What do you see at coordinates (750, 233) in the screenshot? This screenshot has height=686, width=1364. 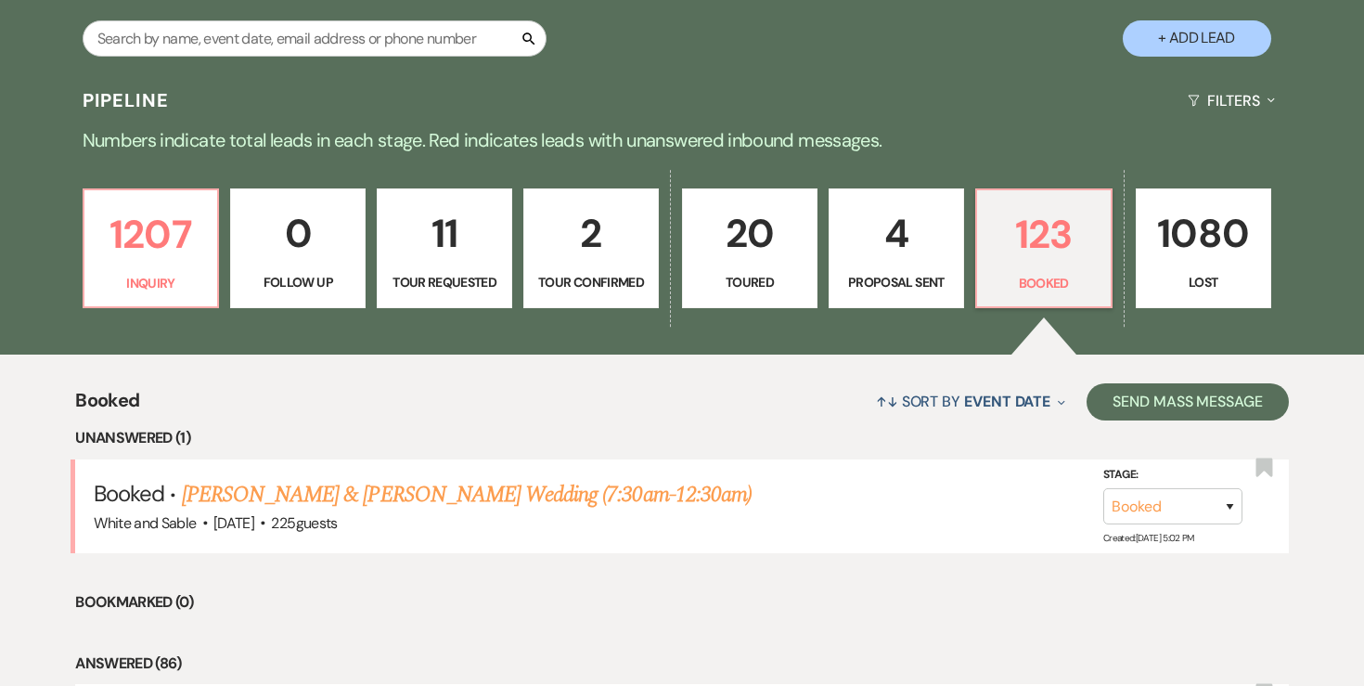 I see `p: 20` at bounding box center [750, 233].